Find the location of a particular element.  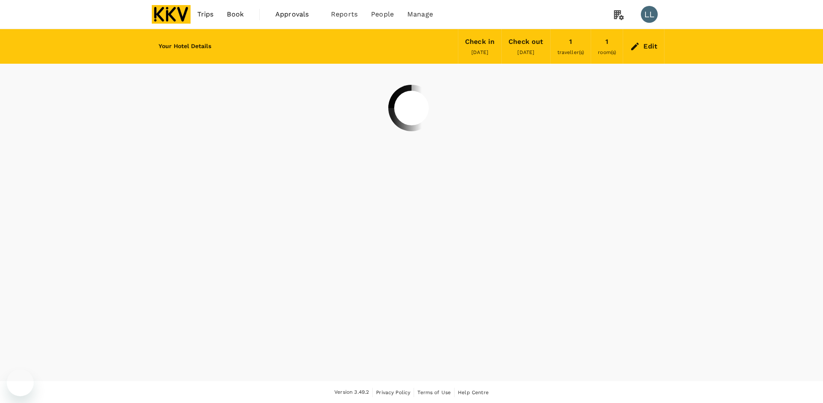

span: Reports is located at coordinates (344, 14).